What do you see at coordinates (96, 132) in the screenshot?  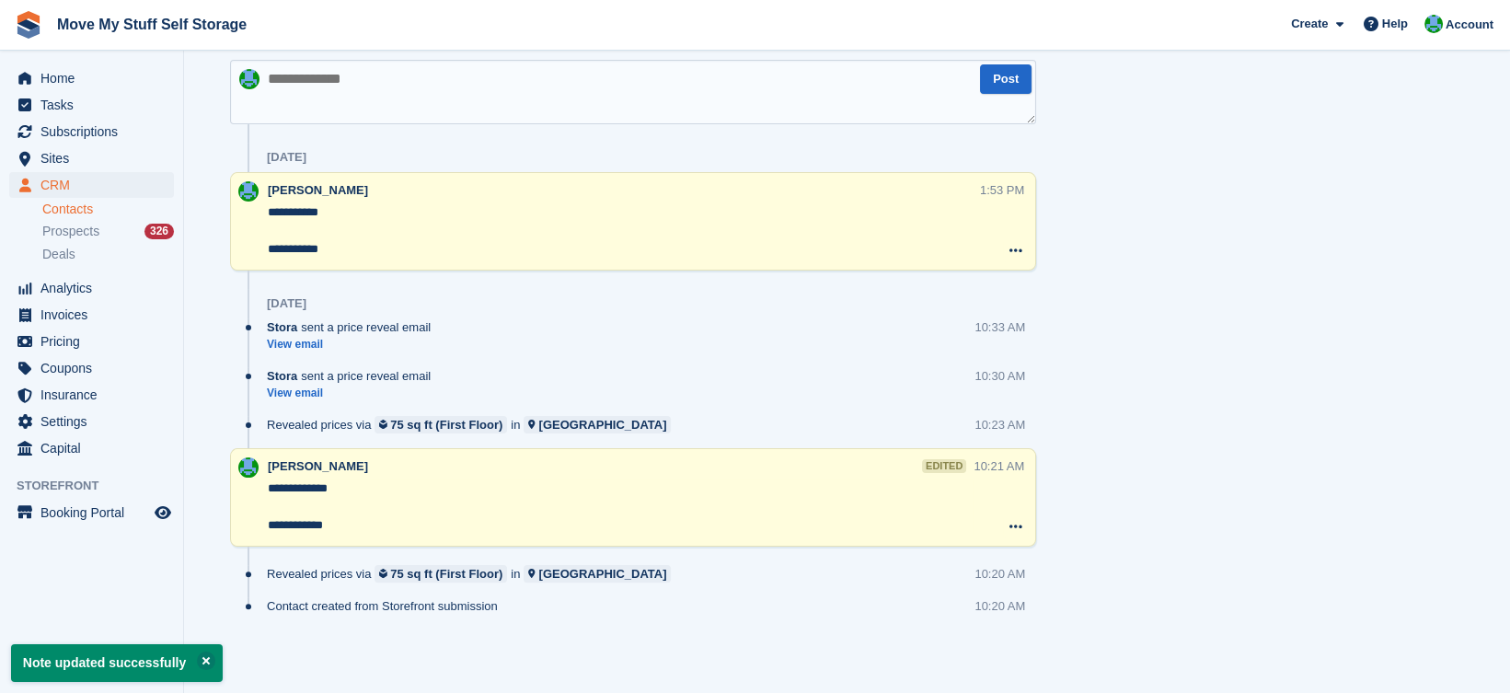 I see `span: Subscriptions` at bounding box center [96, 132].